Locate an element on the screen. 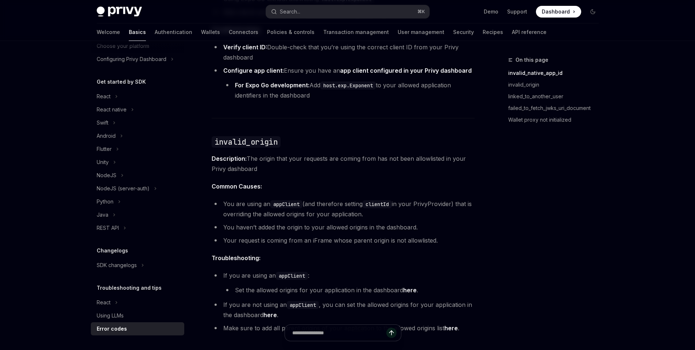 The height and width of the screenshot is (350, 695). li: If you are using an : is located at coordinates (343, 282).